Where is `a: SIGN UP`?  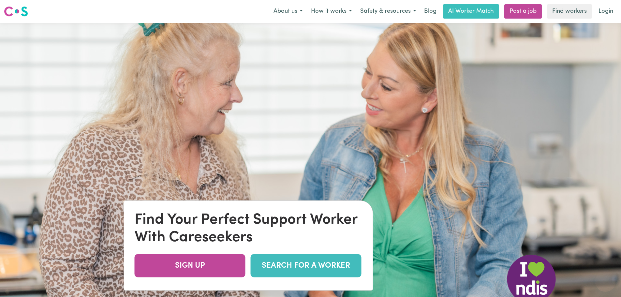
a: SIGN UP is located at coordinates (190, 266).